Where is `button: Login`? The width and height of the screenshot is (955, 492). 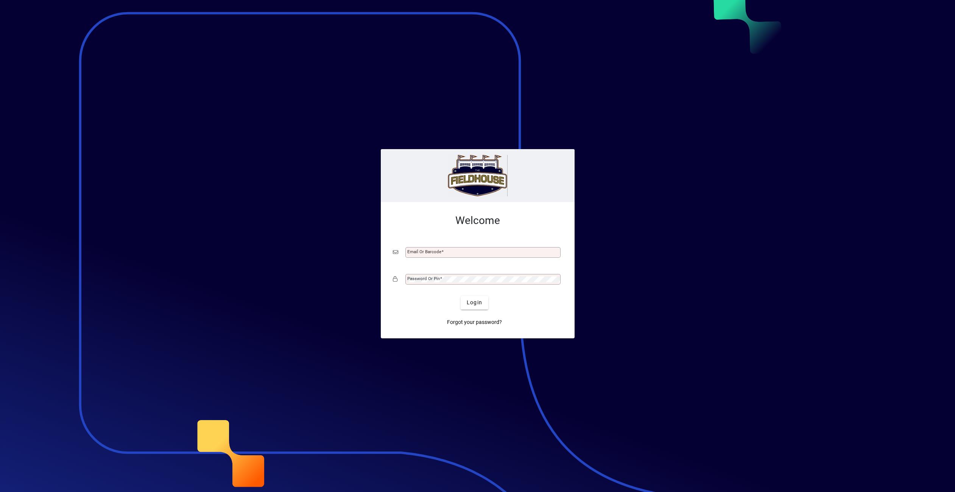
button: Login is located at coordinates (474, 303).